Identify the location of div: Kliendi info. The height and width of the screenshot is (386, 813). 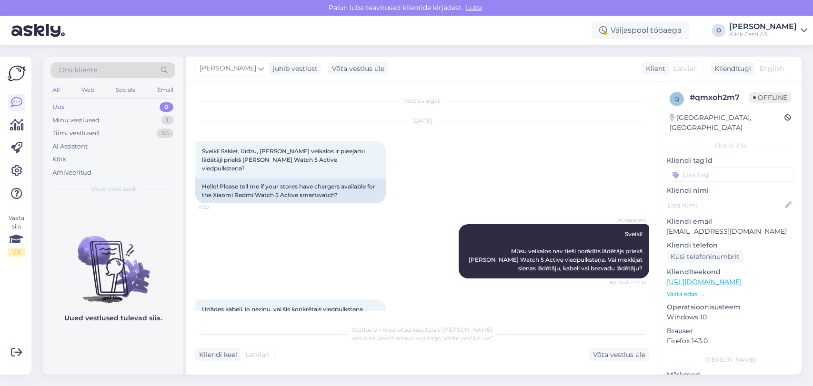
(730, 146).